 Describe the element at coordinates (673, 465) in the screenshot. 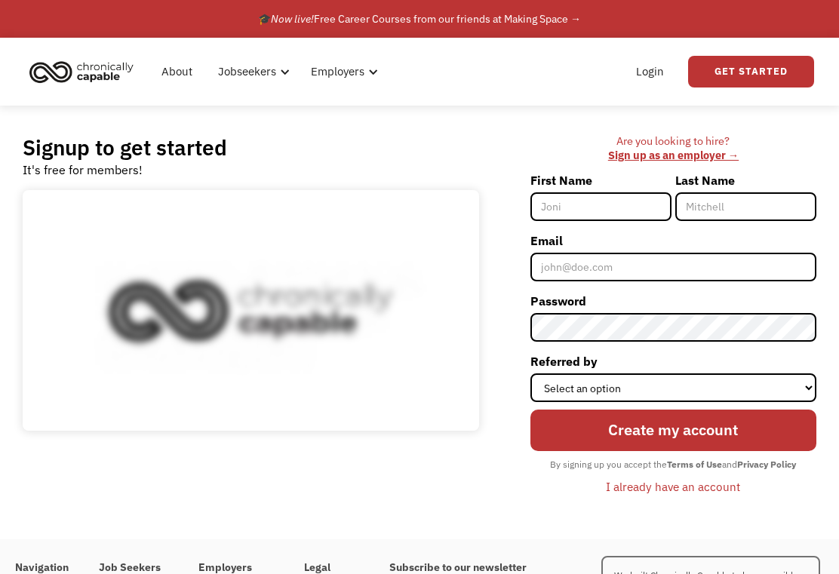

I see `div: By signing up you accept the and` at that location.